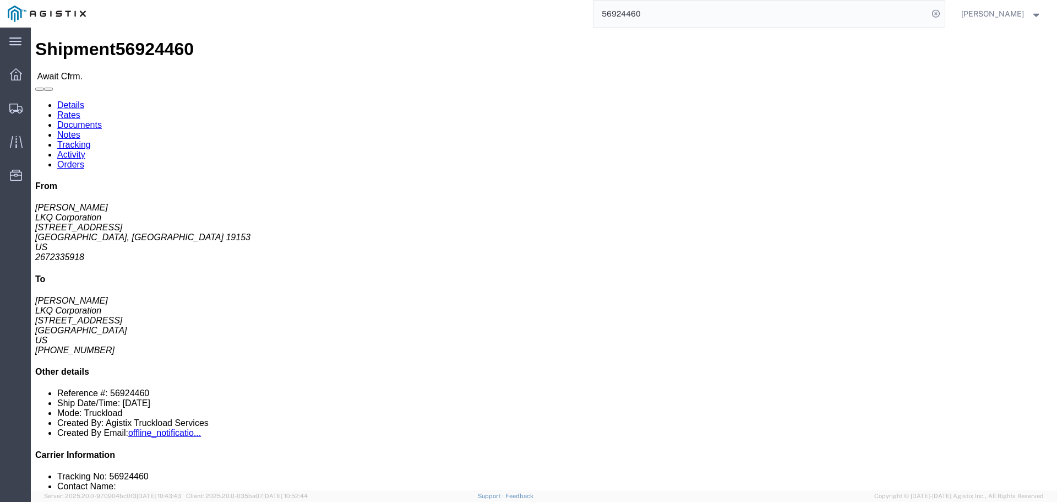  What do you see at coordinates (247, 495) in the screenshot?
I see `span: Client: 2025.20.0-035ba07` at bounding box center [247, 495].